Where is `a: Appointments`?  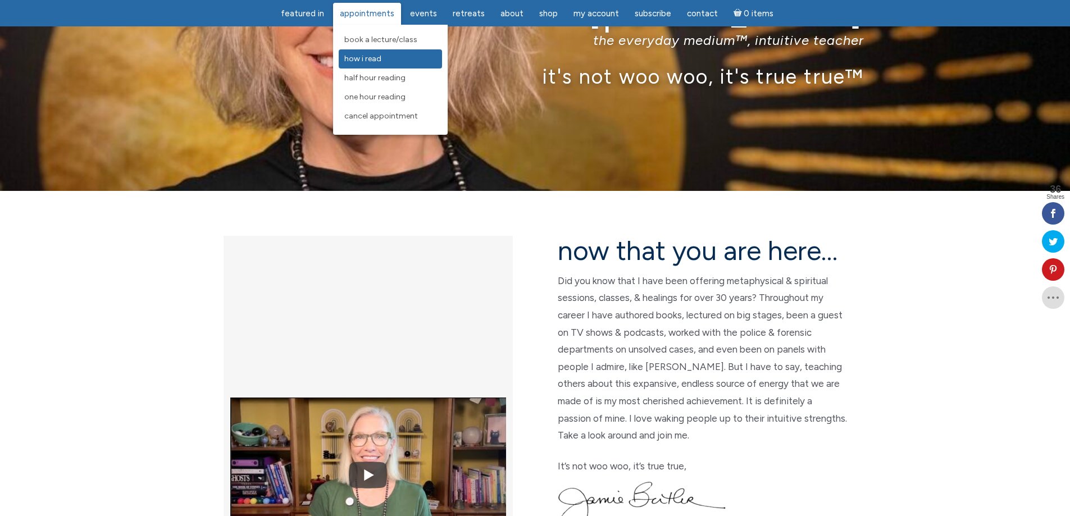 a: Appointments is located at coordinates (367, 13).